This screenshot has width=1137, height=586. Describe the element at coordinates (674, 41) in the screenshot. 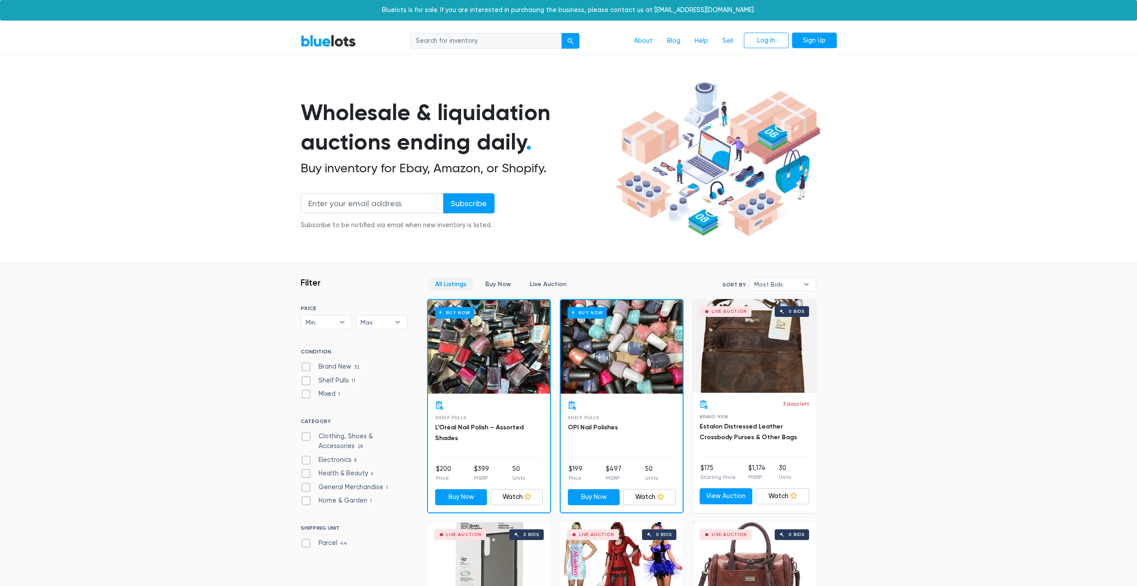

I see `a: Blog` at that location.